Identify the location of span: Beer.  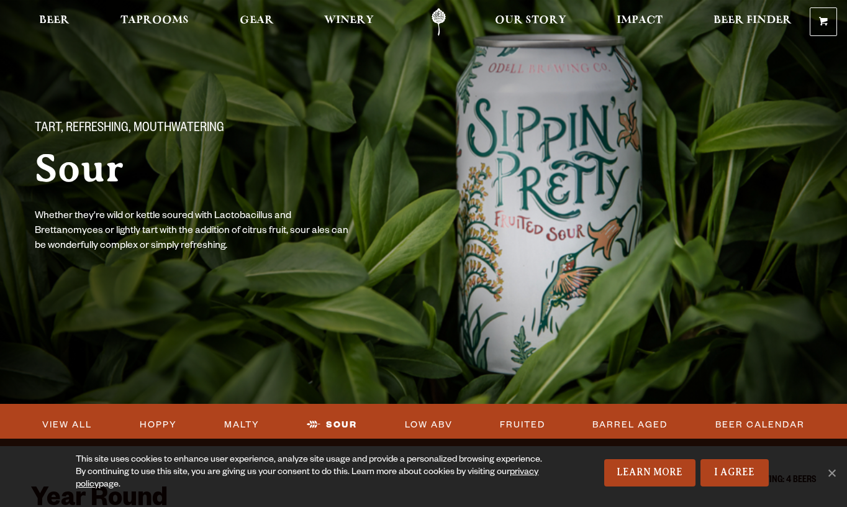
(54, 21).